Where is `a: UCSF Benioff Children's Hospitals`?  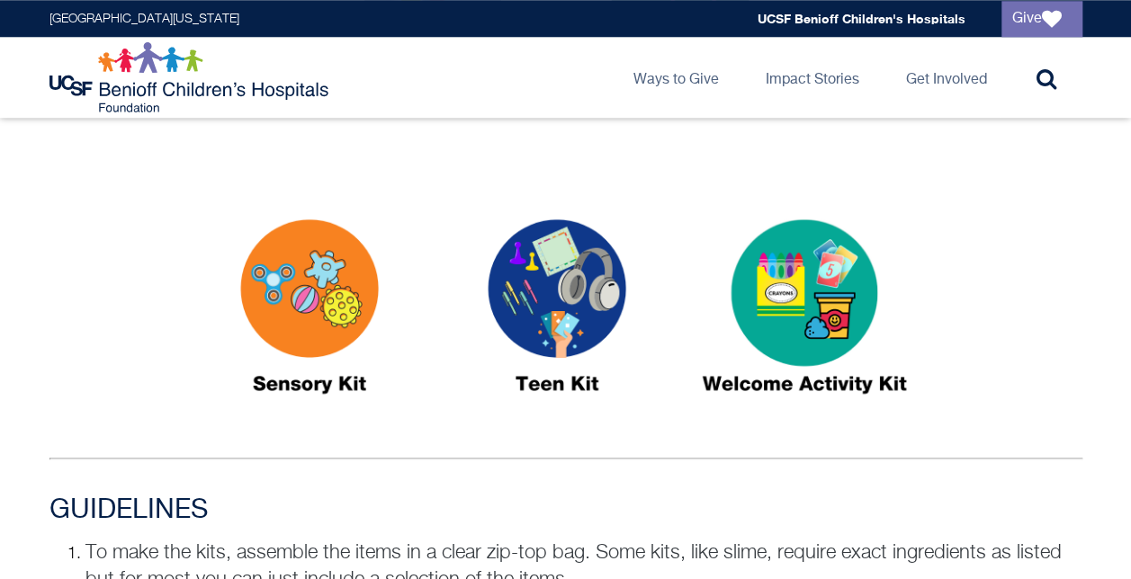 a: UCSF Benioff Children's Hospitals is located at coordinates (861, 18).